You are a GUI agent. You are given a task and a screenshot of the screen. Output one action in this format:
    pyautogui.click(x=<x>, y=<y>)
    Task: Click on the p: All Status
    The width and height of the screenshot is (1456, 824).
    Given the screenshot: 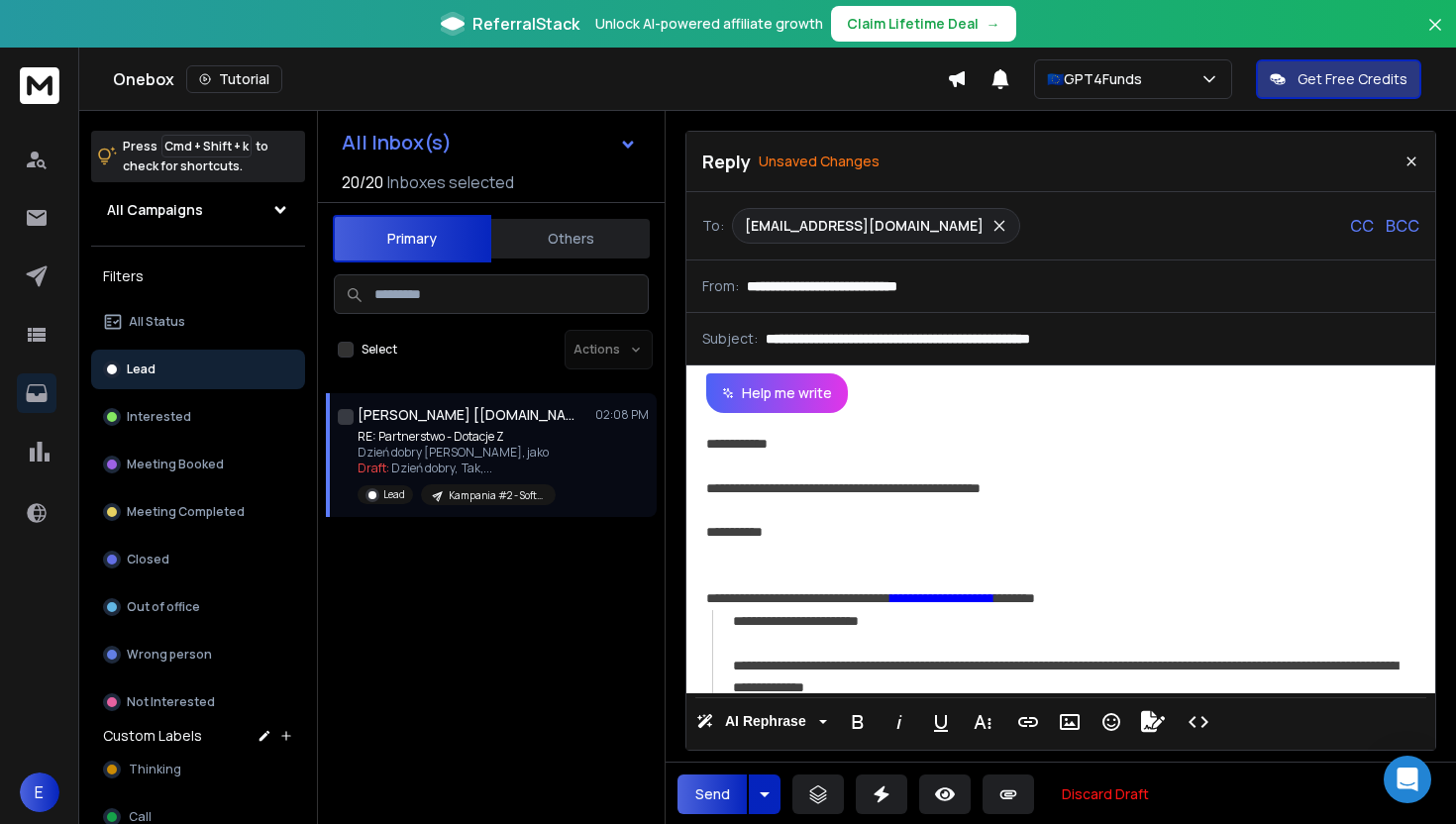 What is the action you would take?
    pyautogui.click(x=157, y=322)
    